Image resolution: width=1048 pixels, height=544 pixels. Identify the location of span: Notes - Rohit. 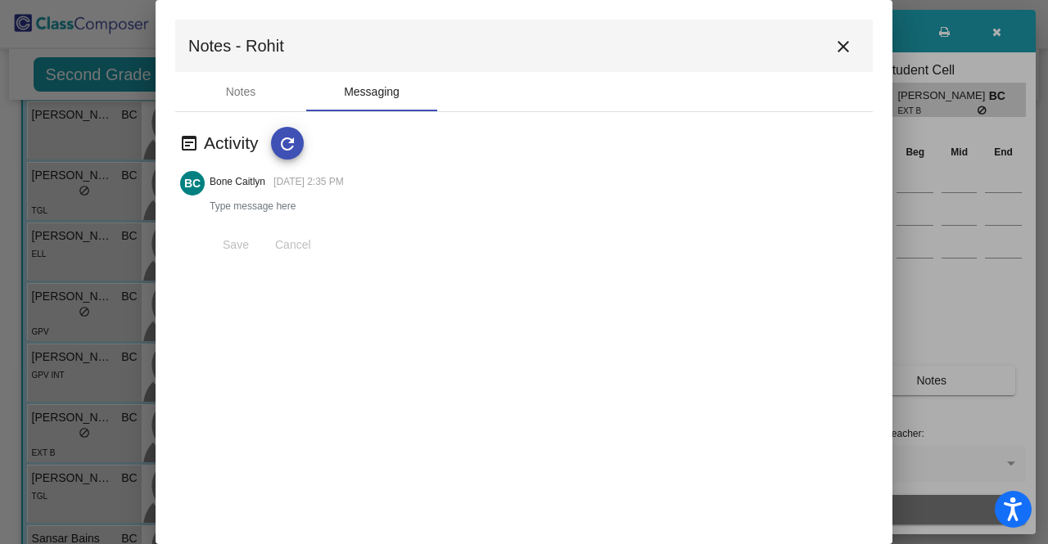
(236, 46).